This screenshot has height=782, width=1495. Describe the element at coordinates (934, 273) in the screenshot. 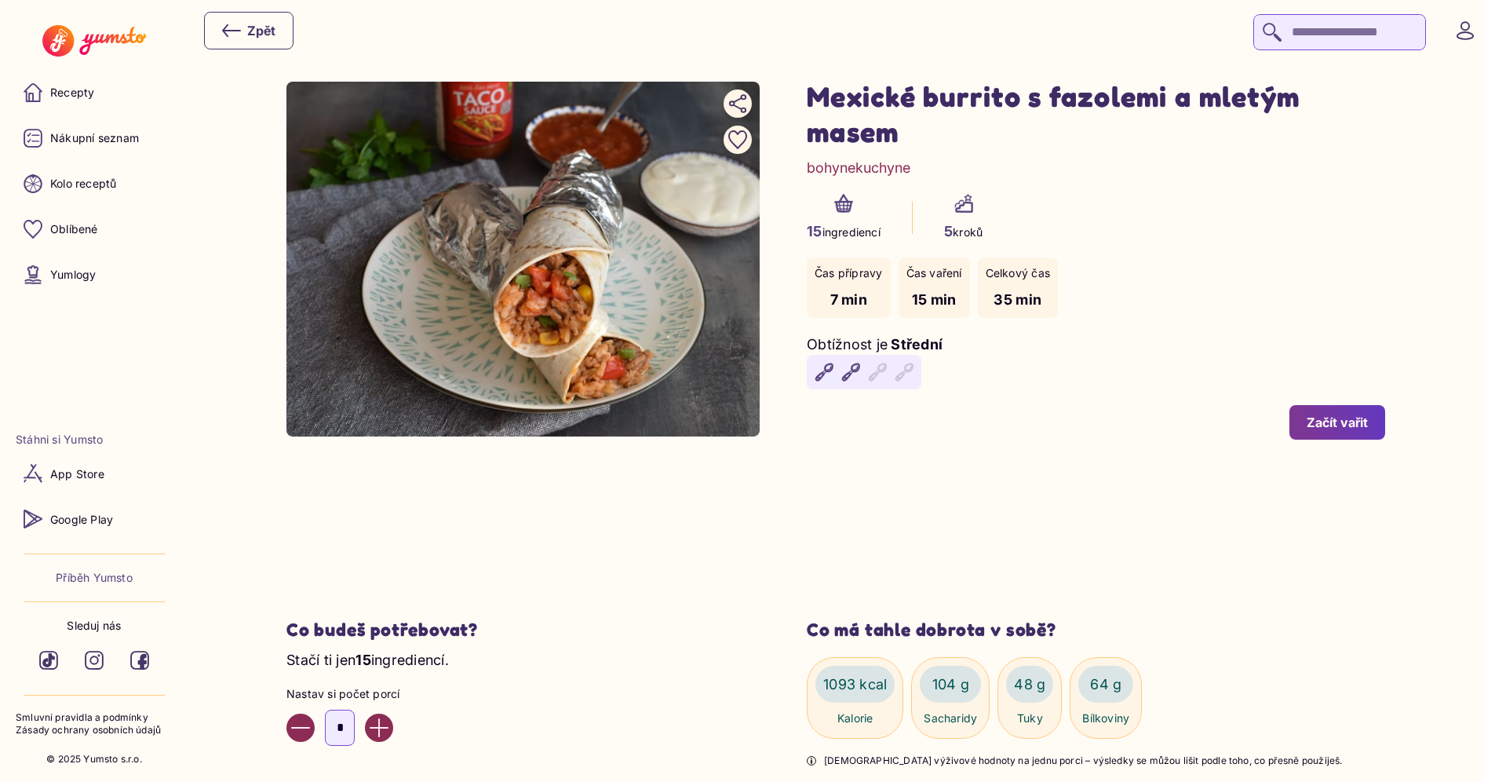

I see `p: Čas vaření` at that location.